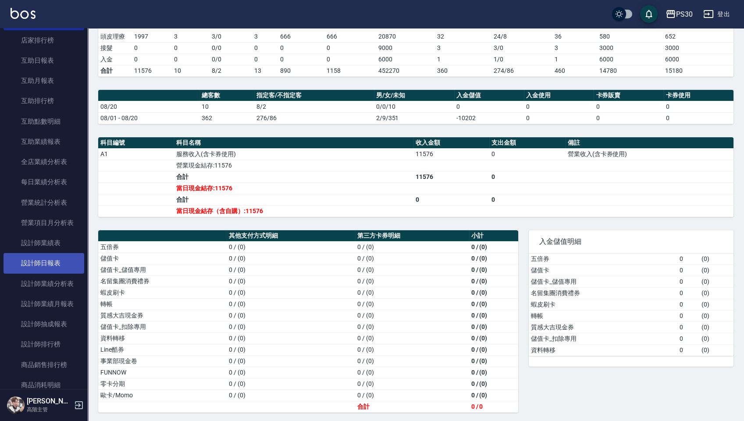  I want to click on th: 入金使用, so click(558, 96).